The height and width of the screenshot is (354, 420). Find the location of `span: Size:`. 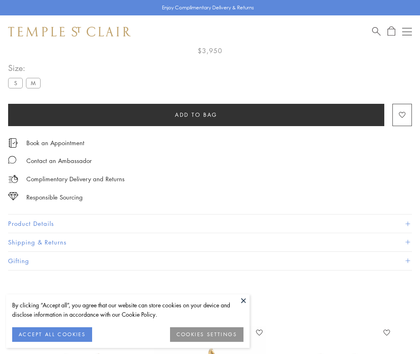

span: Size: is located at coordinates (26, 68).